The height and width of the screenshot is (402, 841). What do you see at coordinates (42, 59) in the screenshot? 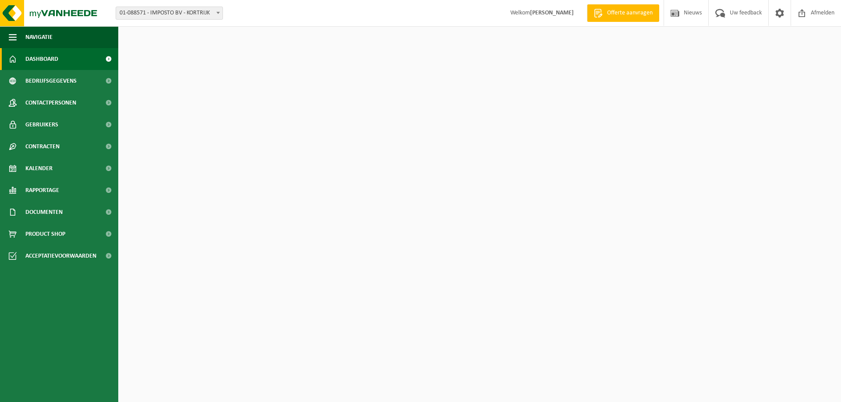
I see `span: Dashboard` at bounding box center [42, 59].